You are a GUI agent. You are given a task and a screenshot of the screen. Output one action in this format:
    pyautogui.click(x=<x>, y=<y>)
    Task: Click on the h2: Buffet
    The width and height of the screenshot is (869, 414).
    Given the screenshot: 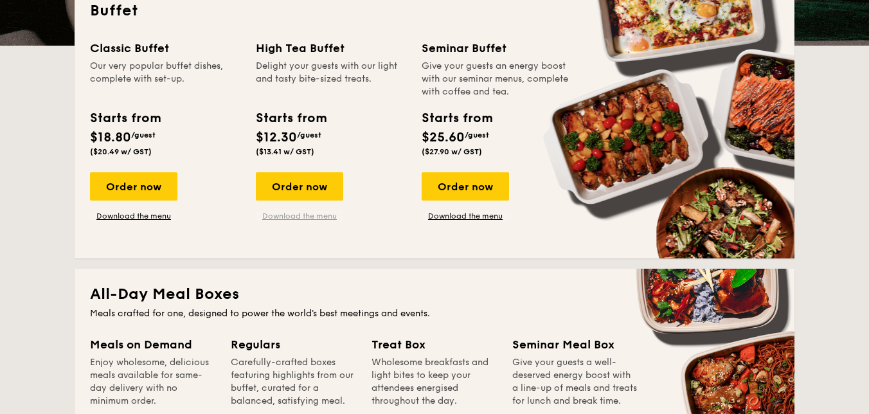 What is the action you would take?
    pyautogui.click(x=434, y=11)
    